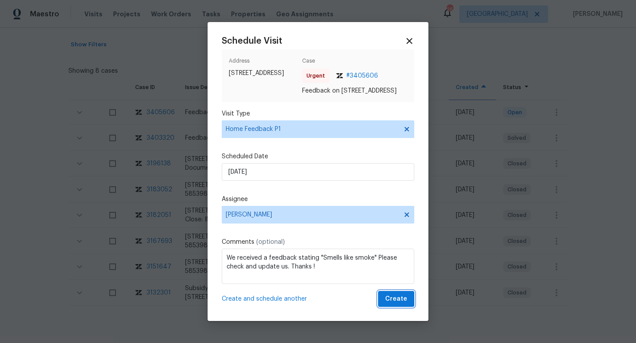 This screenshot has height=343, width=636. I want to click on span: Address, so click(263, 63).